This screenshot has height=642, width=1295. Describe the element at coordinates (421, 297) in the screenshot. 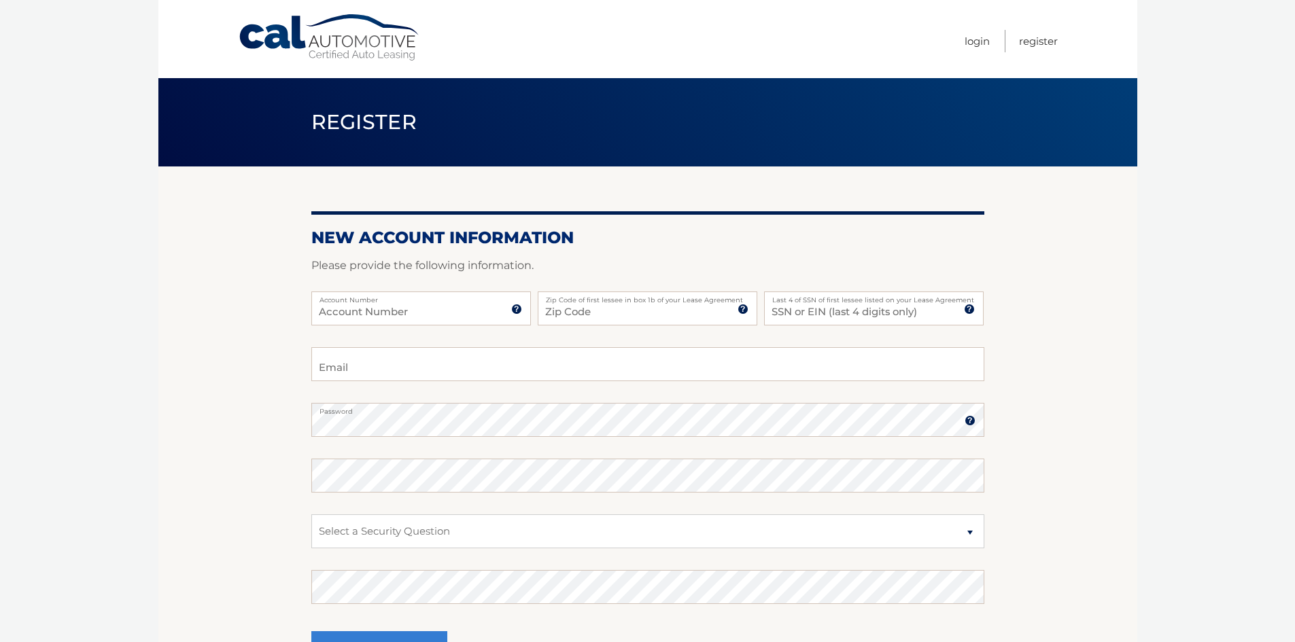

I see `label: Account Number` at that location.